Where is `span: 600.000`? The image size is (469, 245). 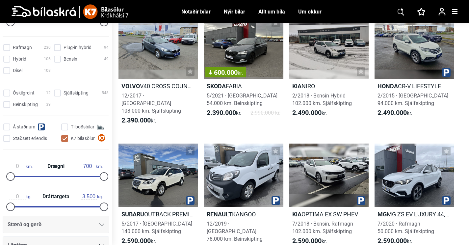
span: 600.000 is located at coordinates (226, 72).